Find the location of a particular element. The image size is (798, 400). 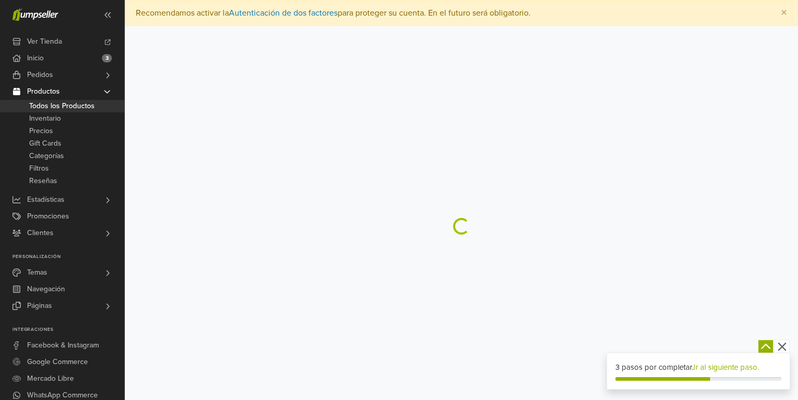

span: Ver Tienda is located at coordinates (44, 42).